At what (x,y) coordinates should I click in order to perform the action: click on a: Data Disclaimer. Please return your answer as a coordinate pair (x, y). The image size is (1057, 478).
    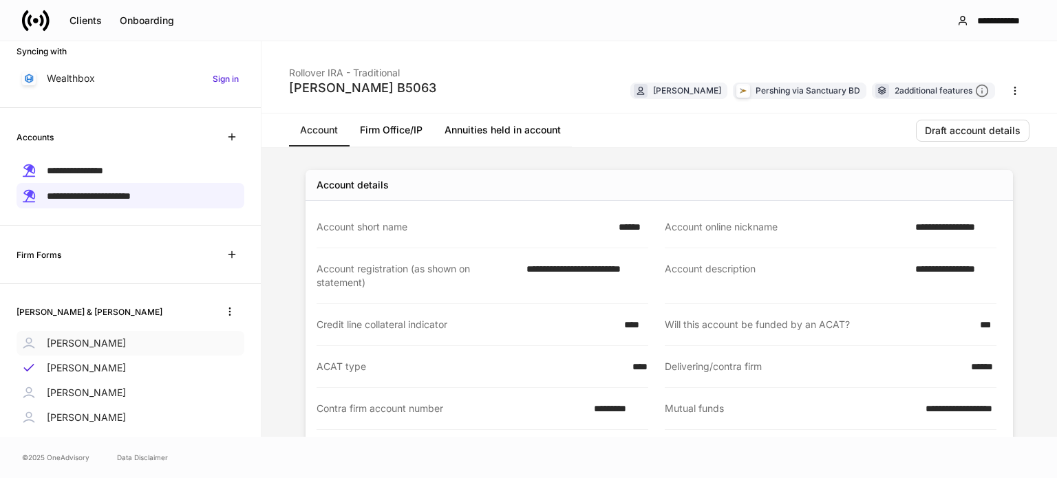
    Looking at the image, I should click on (143, 458).